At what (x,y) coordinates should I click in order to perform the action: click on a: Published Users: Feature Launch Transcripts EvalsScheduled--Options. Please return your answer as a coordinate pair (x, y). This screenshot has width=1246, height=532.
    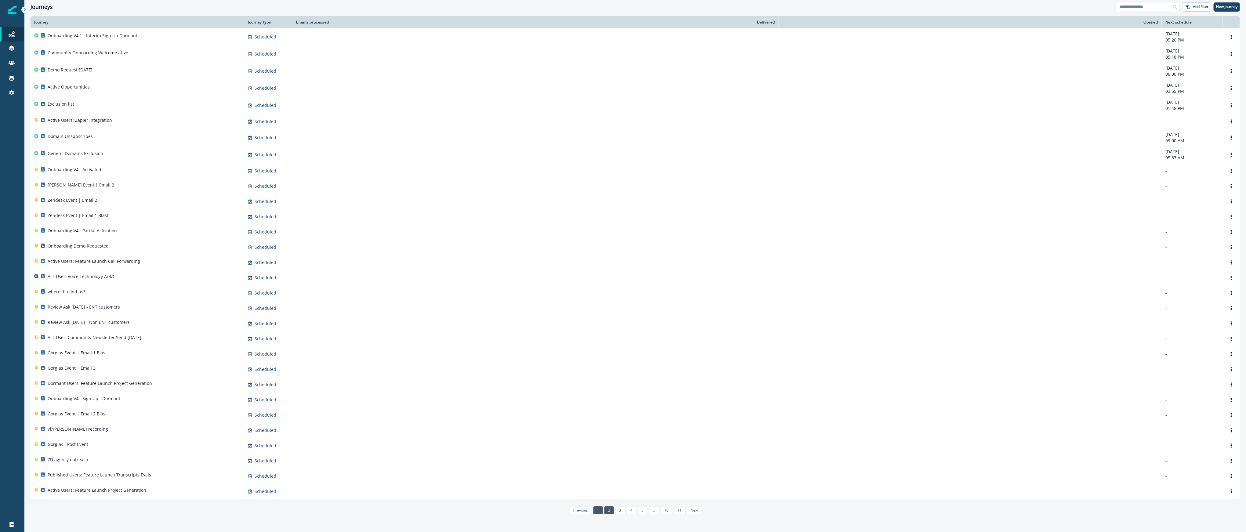
    Looking at the image, I should click on (635, 476).